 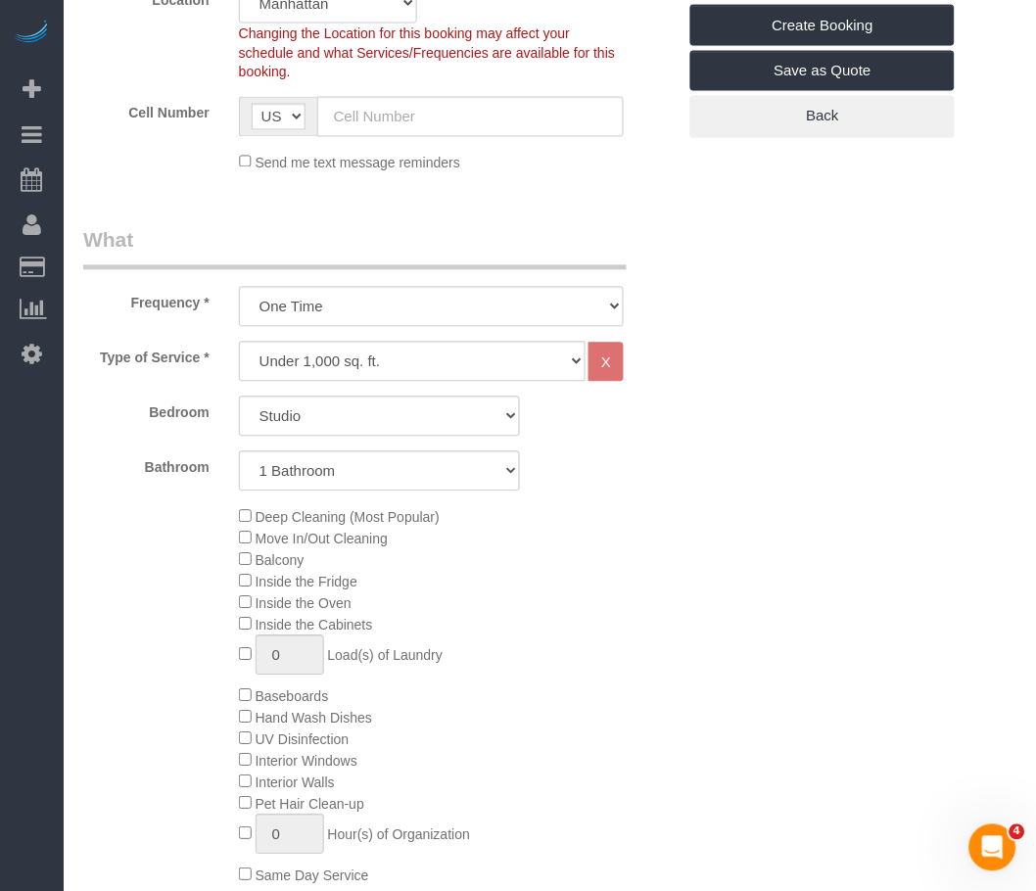 I want to click on img: Automaid Logo, so click(x=31, y=33).